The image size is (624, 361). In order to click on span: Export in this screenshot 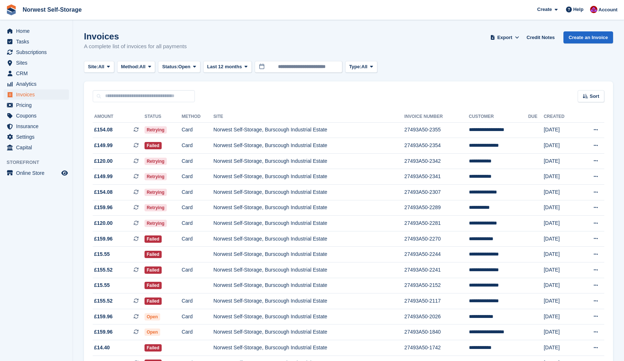, I will do `click(504, 38)`.